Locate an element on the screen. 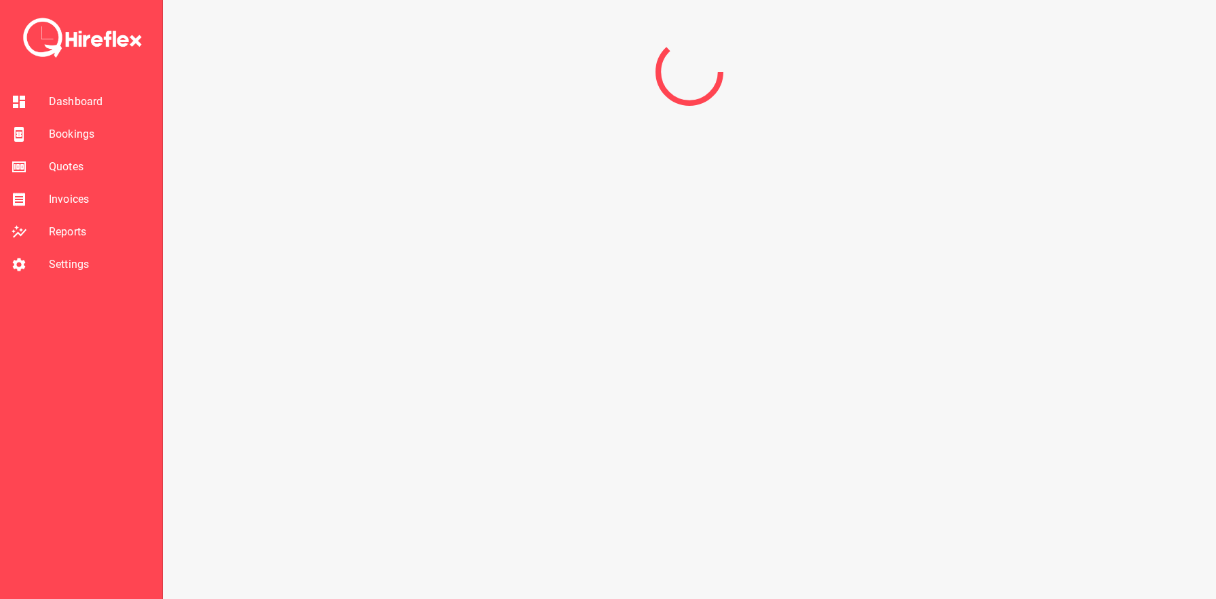  span: Settings is located at coordinates (100, 265).